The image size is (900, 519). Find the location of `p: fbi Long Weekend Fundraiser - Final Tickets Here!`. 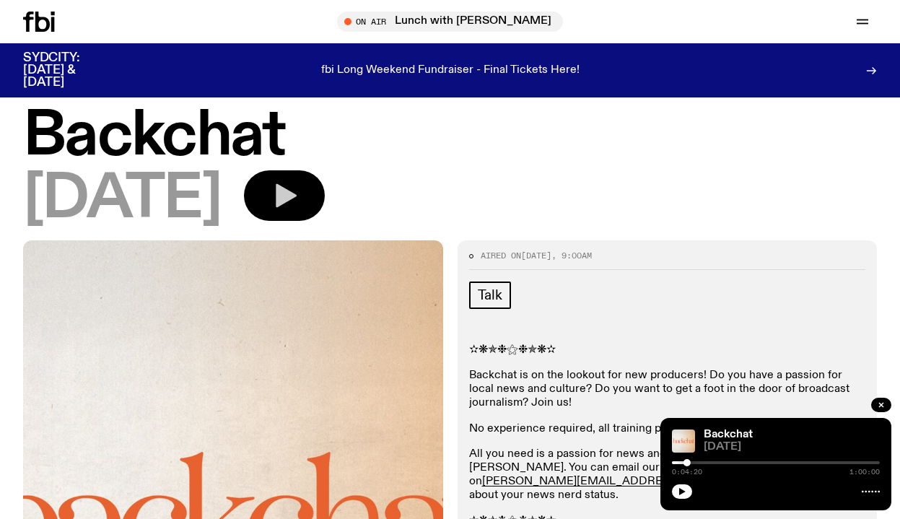

p: fbi Long Weekend Fundraiser - Final Tickets Here! is located at coordinates (451, 71).